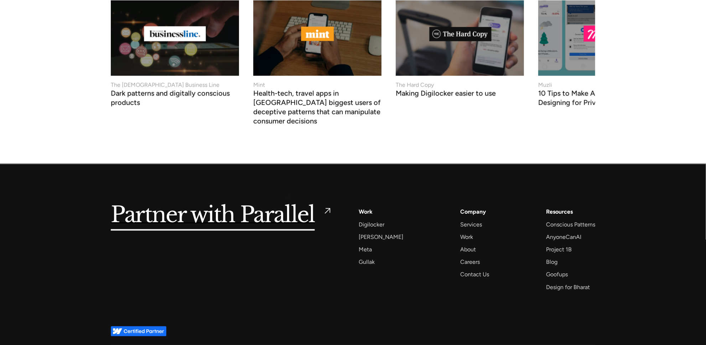 The height and width of the screenshot is (345, 706). I want to click on a: Blog, so click(552, 262).